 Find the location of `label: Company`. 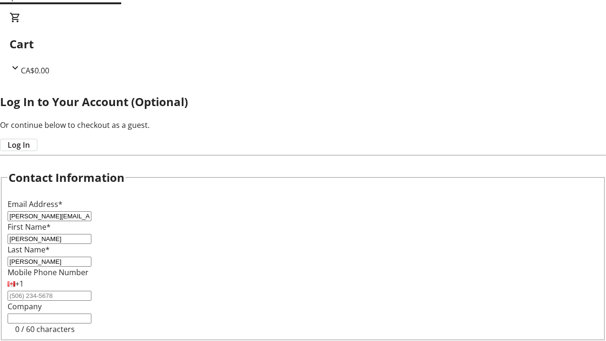

label: Company is located at coordinates (25, 306).